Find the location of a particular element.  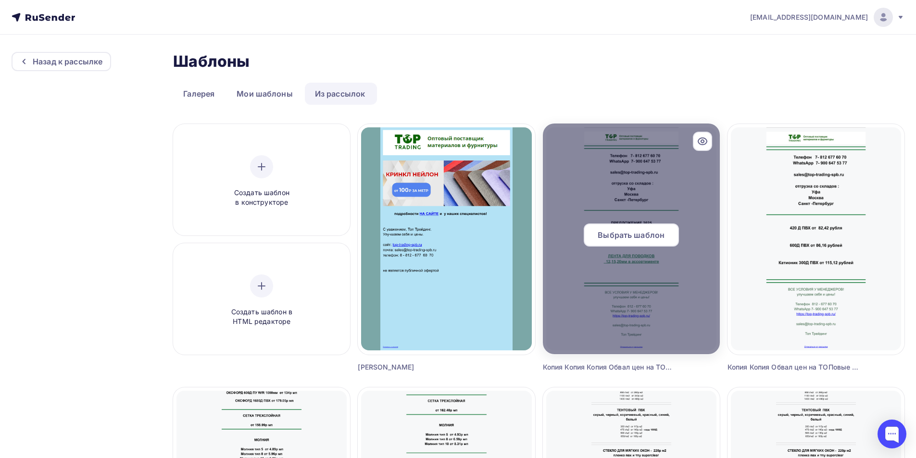

div: Назад к рассылке is located at coordinates (67, 62).